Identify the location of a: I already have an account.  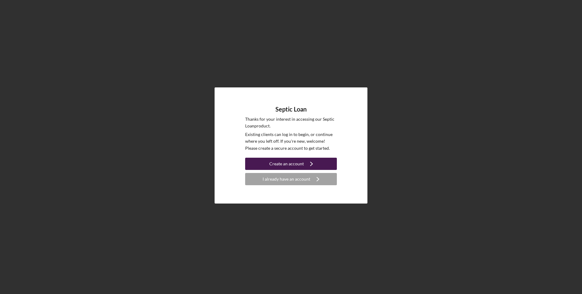
(291, 179).